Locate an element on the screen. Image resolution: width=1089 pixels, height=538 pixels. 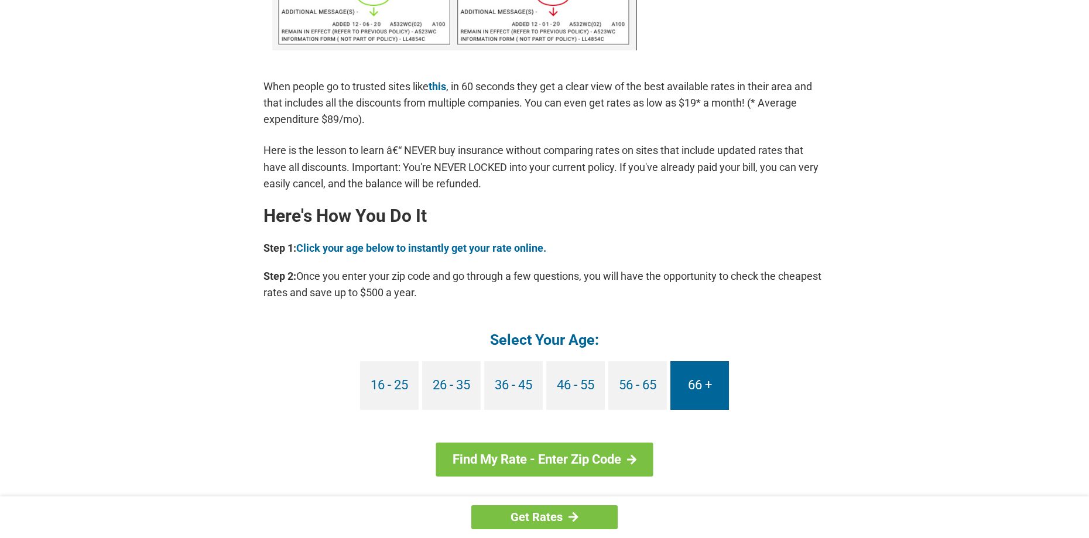
h2: Here's How You Do It is located at coordinates (544, 216).